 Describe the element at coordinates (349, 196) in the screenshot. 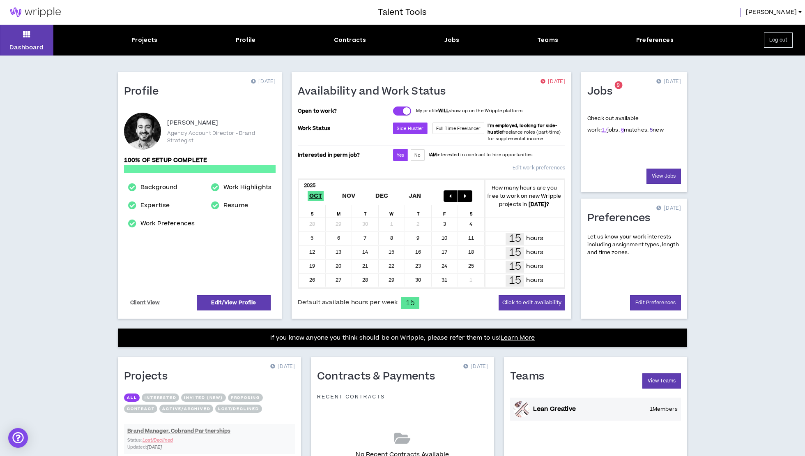

I see `span: Nov` at that location.